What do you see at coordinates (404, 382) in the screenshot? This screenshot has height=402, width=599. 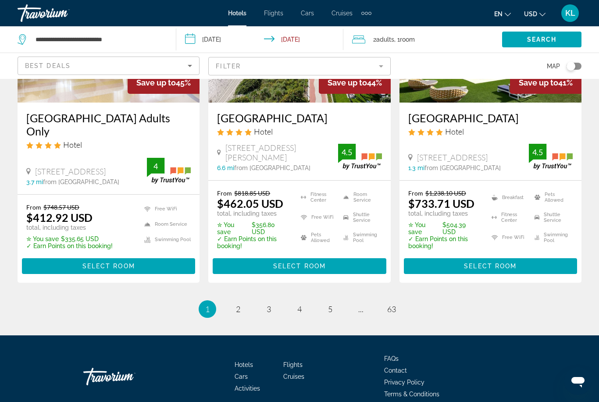 I see `a: Privacy Policy` at bounding box center [404, 382].